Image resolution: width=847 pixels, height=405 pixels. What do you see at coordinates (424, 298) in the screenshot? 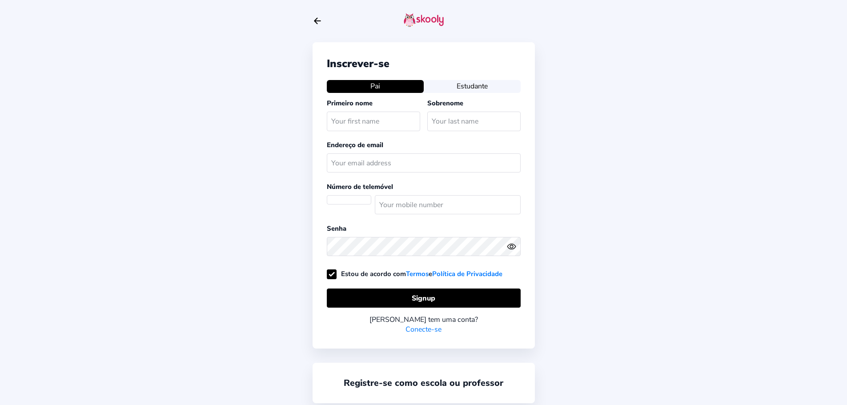
I see `button: Signup` at bounding box center [424, 298].